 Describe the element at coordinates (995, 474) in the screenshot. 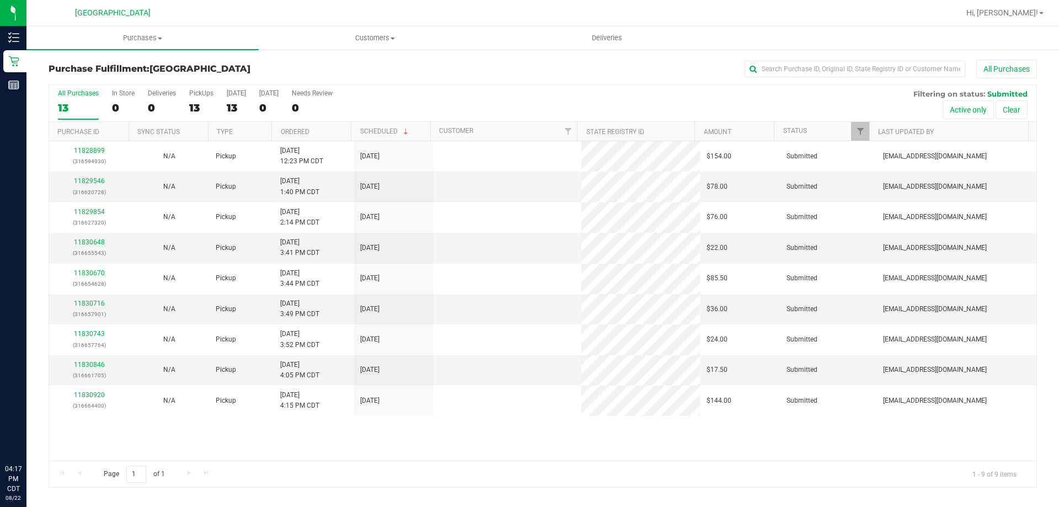

I see `span: 1 - 9 of 9 items` at that location.